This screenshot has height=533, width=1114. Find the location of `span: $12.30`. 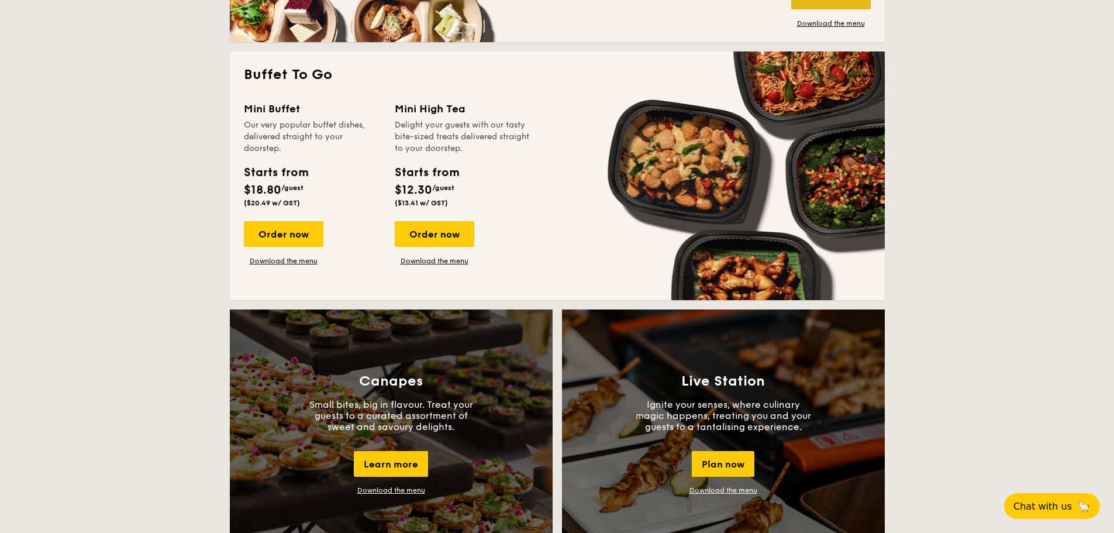

span: $12.30 is located at coordinates (413, 190).